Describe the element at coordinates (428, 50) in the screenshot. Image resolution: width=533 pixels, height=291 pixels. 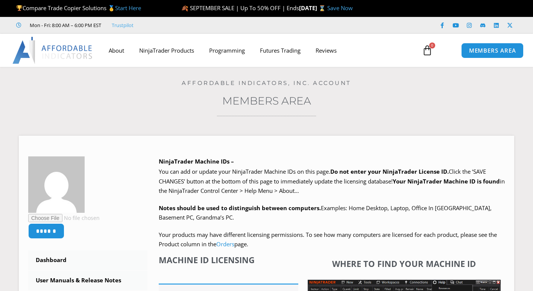
I see `a: 0` at that location.